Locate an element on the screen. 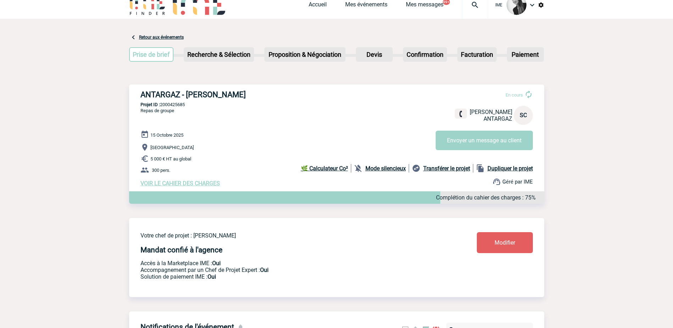  p: Paiement is located at coordinates (526, 54).